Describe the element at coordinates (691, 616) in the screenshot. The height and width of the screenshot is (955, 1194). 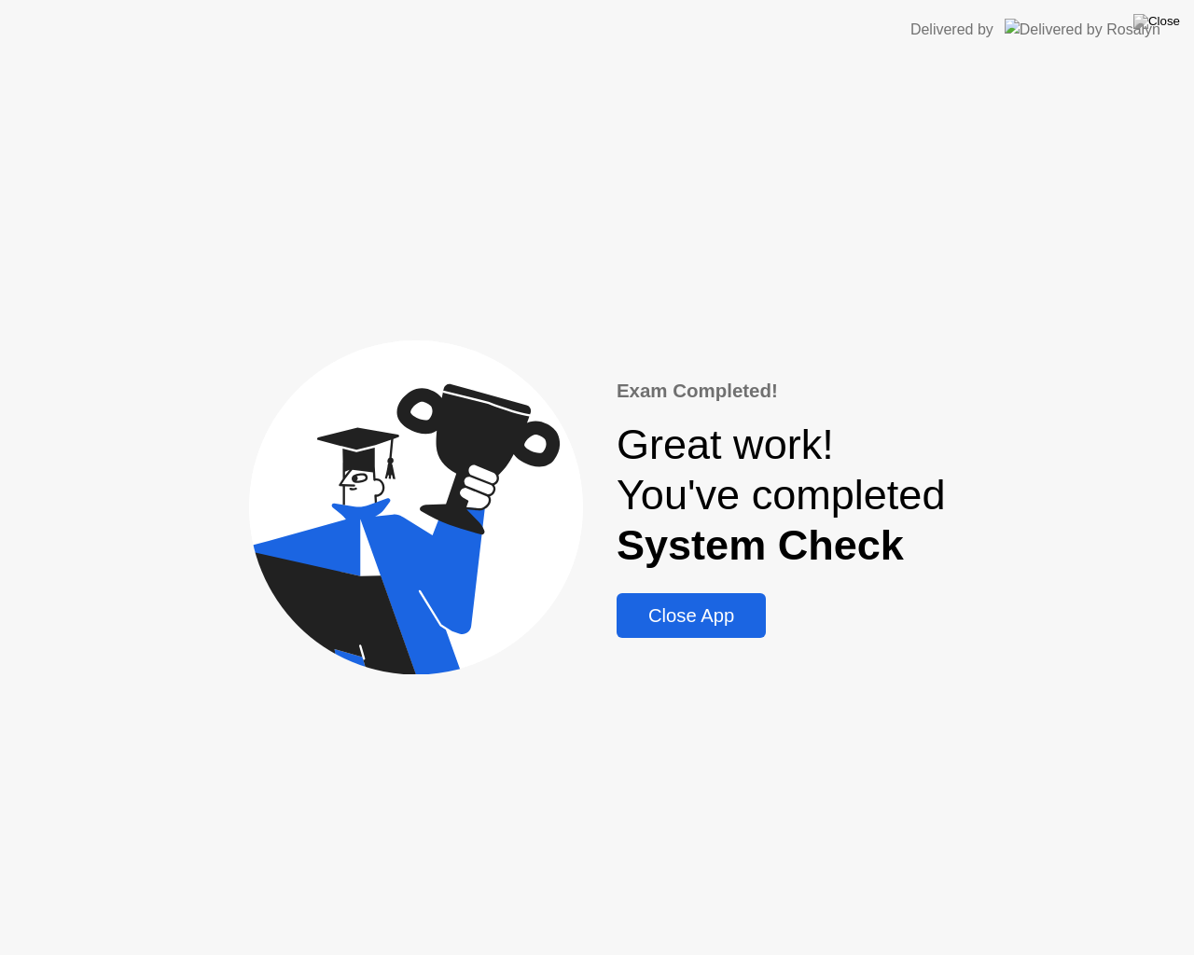
I see `button: Close App` at that location.